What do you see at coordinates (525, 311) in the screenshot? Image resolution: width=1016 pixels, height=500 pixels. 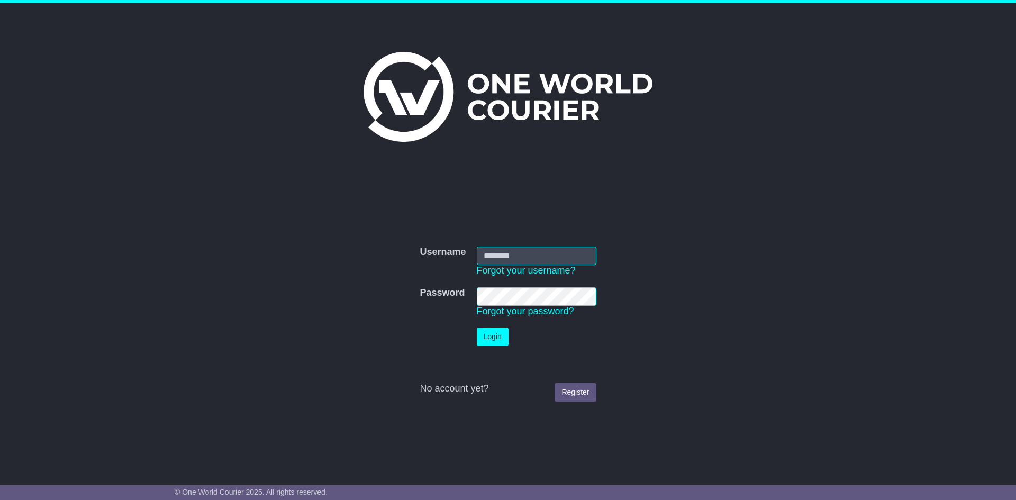 I see `a: Forgot your password?` at bounding box center [525, 311].